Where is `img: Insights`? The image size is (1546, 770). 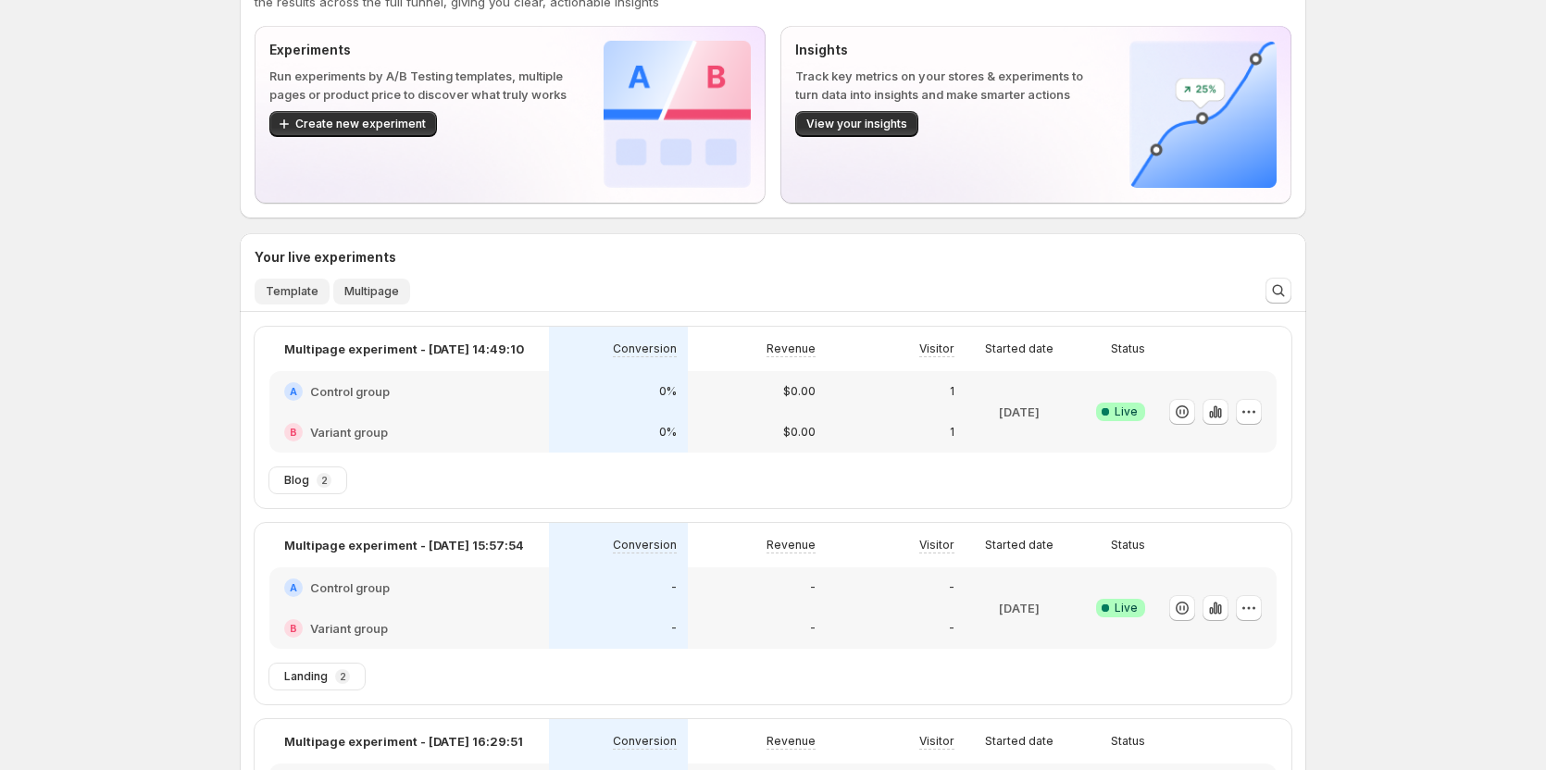 img: Insights is located at coordinates (1202, 114).